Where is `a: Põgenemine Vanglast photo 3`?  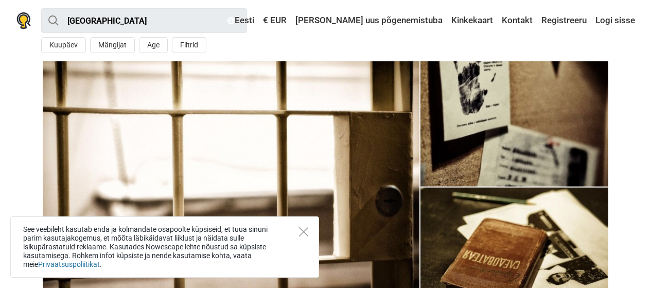 a: Põgenemine Vanglast photo 3 is located at coordinates (515, 124).